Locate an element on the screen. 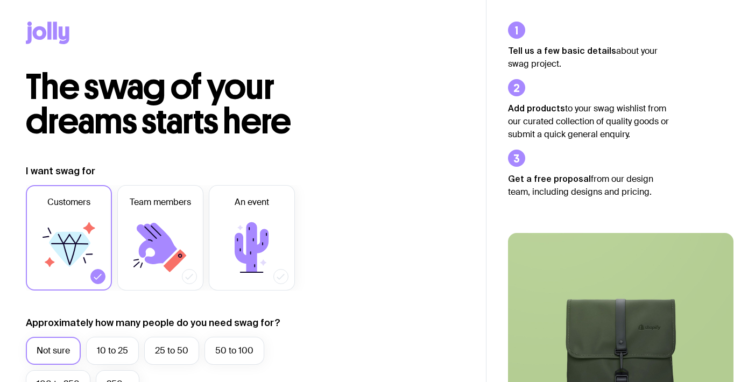  p: about your swag project. is located at coordinates (588, 57).